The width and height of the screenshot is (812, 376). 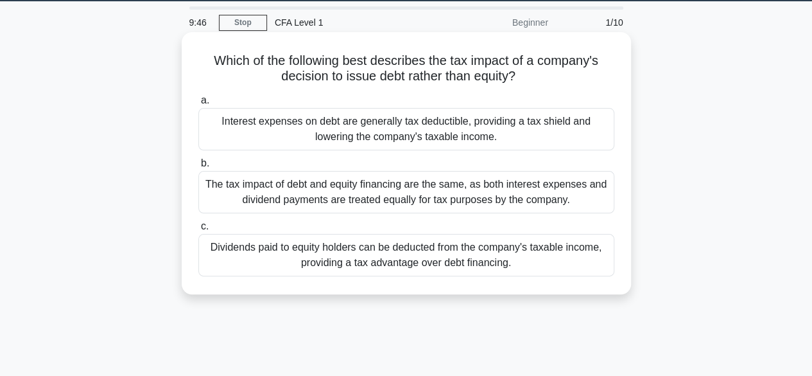 I want to click on div: Dividends paid to equity holders can be deducted from the company's taxable income, providing a t..., so click(x=407, y=255).